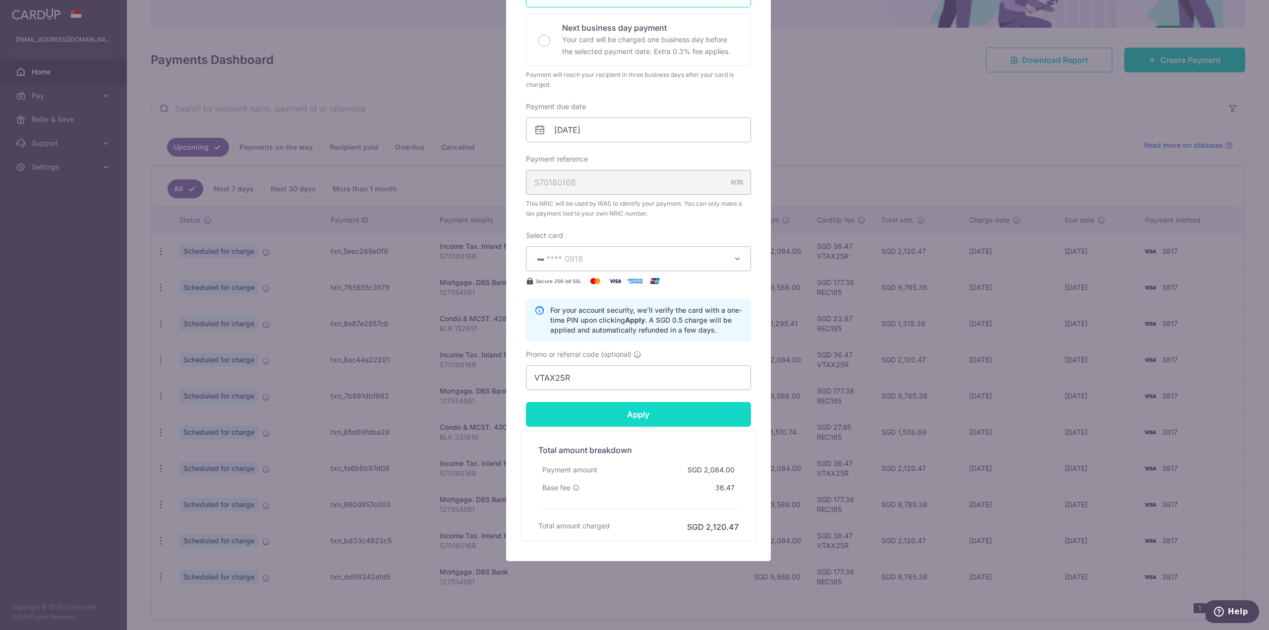 This screenshot has height=630, width=1269. Describe the element at coordinates (650, 46) in the screenshot. I see `p: Your card will be charged one business day before the selected payment date. Extra 0.3% fee applies.` at that location.